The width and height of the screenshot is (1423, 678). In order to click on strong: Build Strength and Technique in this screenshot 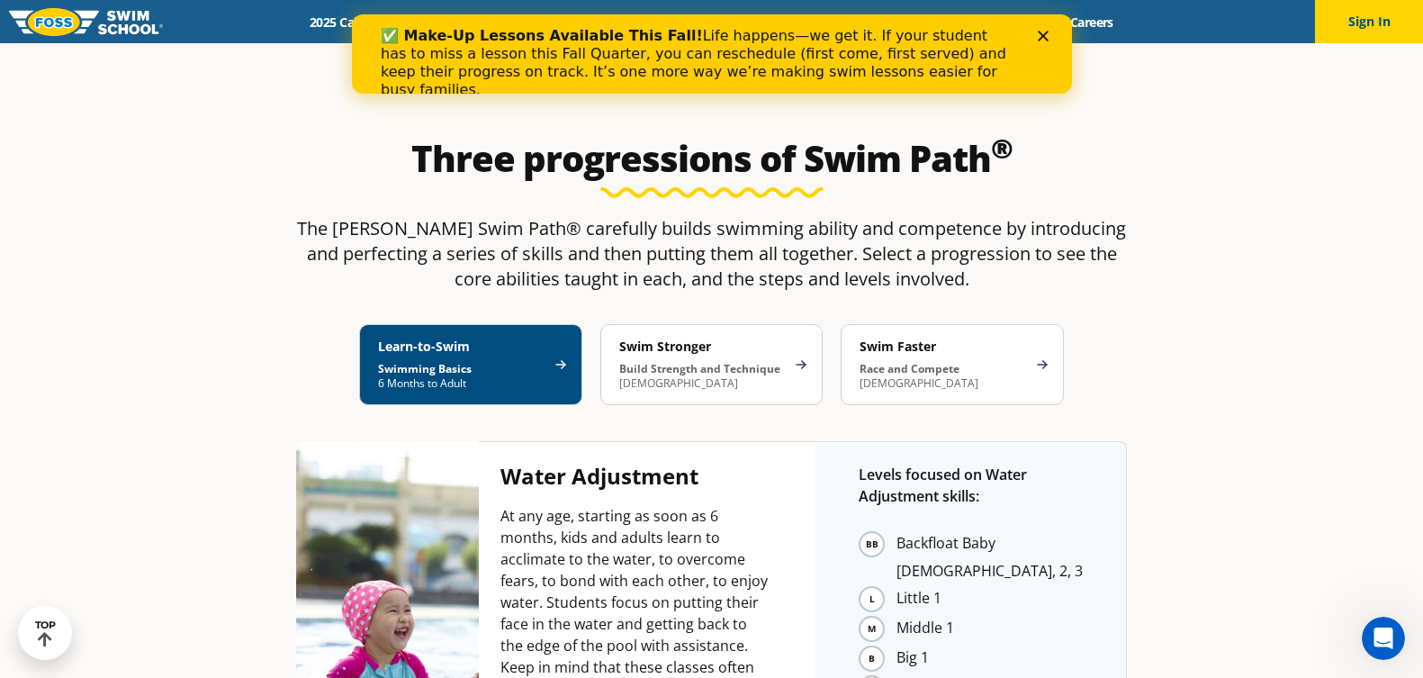, I will do `click(700, 368)`.